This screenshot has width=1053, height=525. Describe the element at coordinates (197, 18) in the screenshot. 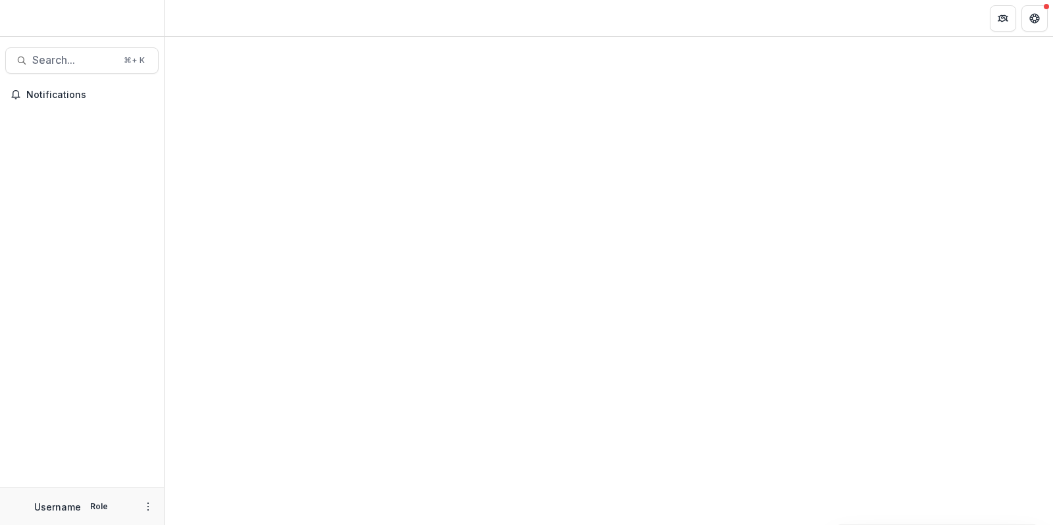

I see `nav: breadcrumb` at that location.